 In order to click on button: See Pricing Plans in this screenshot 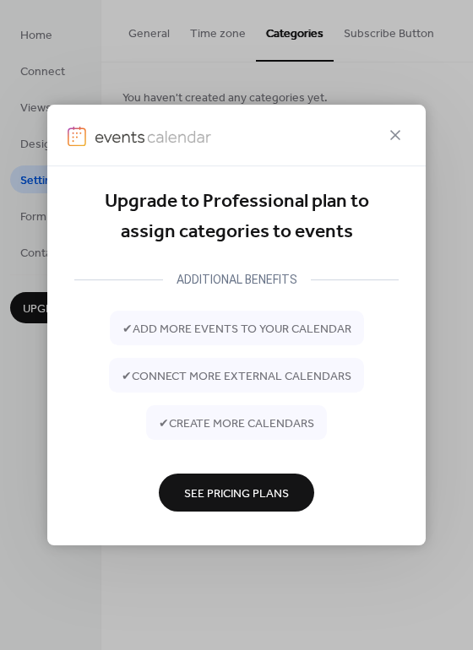, I will do `click(237, 492)`.